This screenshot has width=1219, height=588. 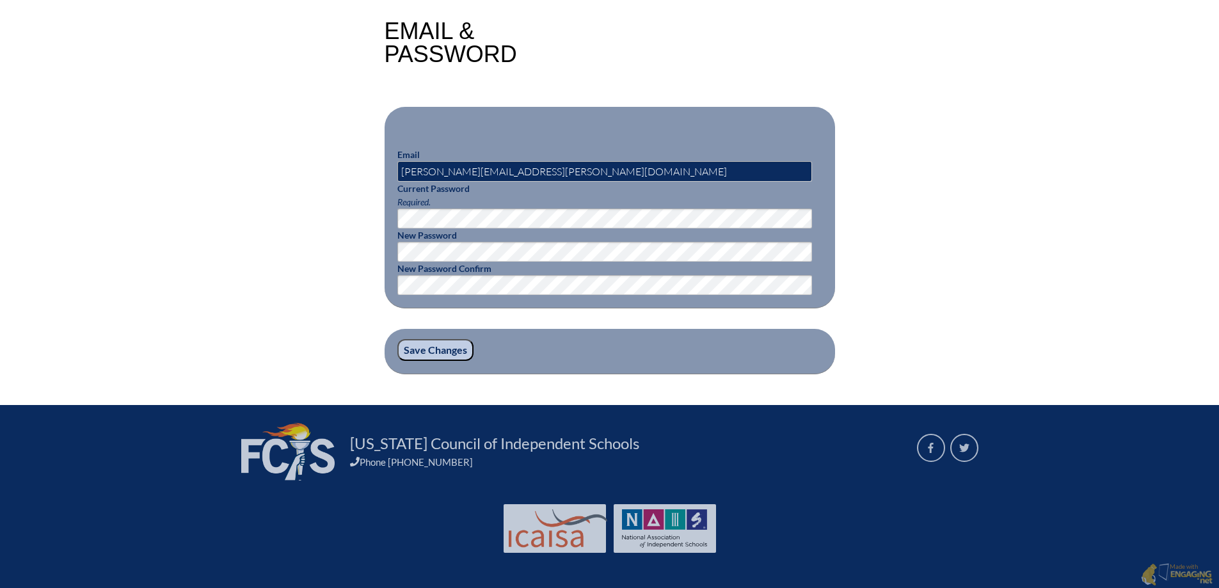 I want to click on label: Current Password, so click(x=433, y=188).